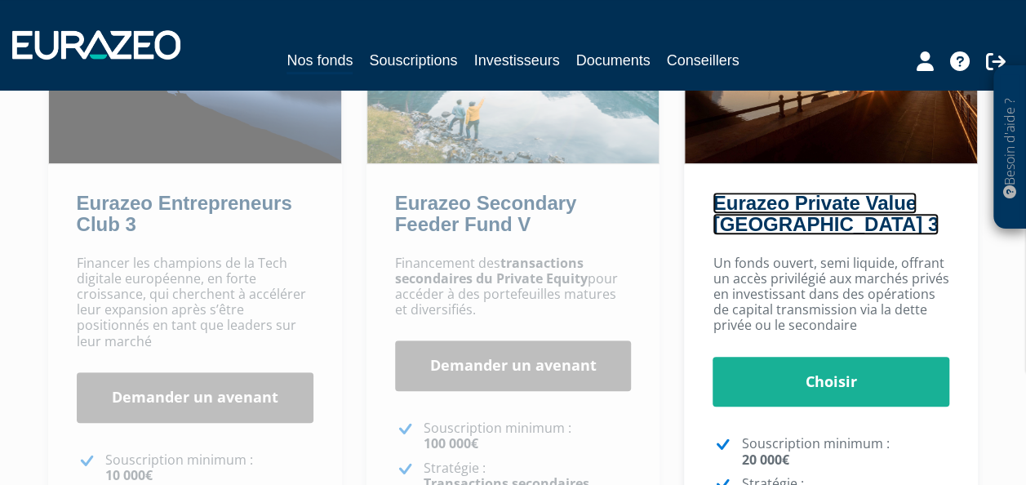 Image resolution: width=1026 pixels, height=485 pixels. What do you see at coordinates (513, 286) in the screenshot?
I see `p: Financement des pour accéder à des portefeuilles matures et diversifiés.` at bounding box center [513, 286].